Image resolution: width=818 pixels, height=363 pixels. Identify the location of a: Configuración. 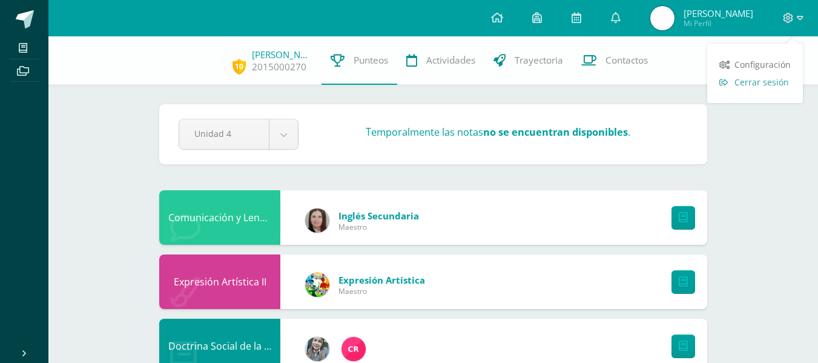
(755, 64).